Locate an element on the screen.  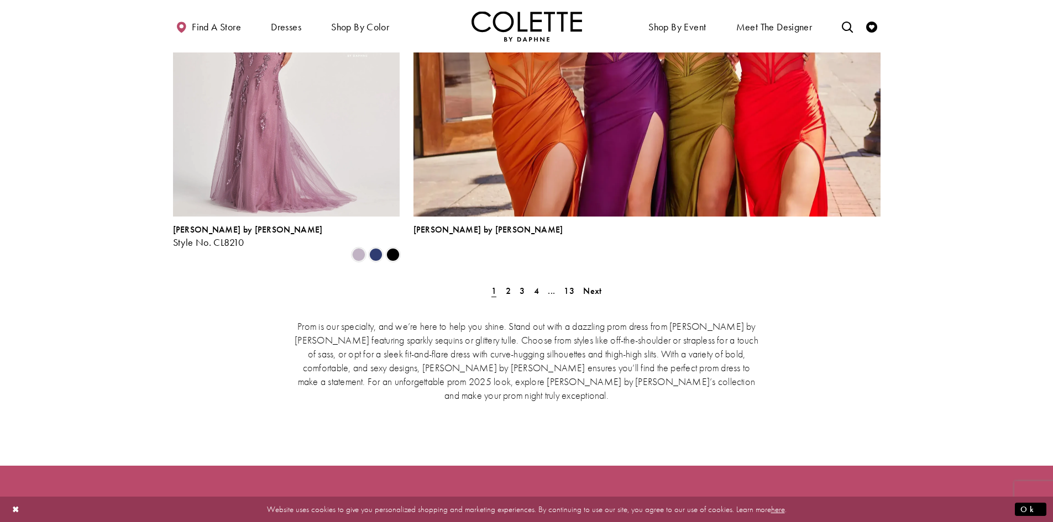
span: Meet the designer is located at coordinates (775, 27).